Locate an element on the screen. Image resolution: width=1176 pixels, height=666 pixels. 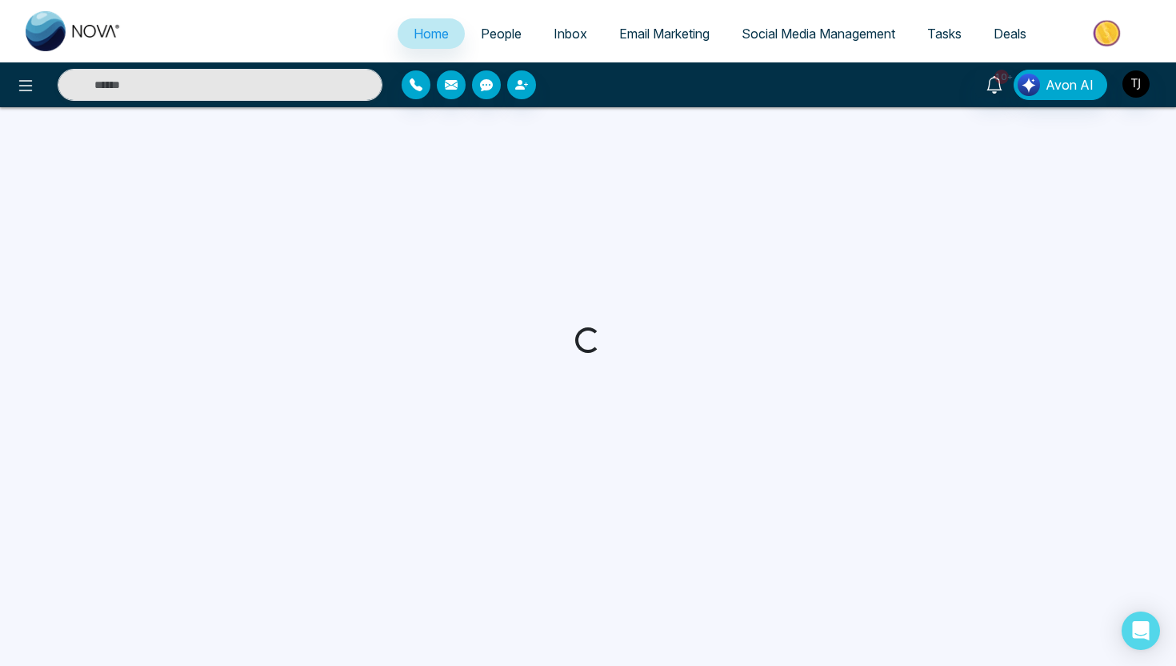
span: Avon AI is located at coordinates (1069, 85).